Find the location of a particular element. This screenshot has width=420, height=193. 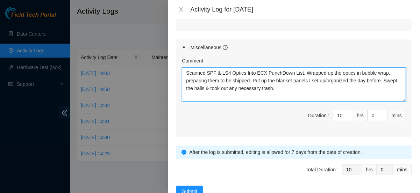

span: caret-right is located at coordinates (184, 48).